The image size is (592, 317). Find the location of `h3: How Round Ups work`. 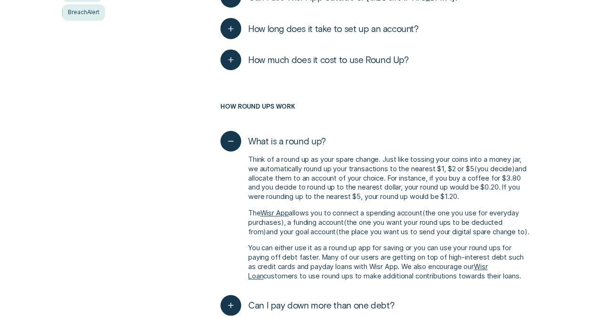

h3: How Round Ups work is located at coordinates (375, 114).